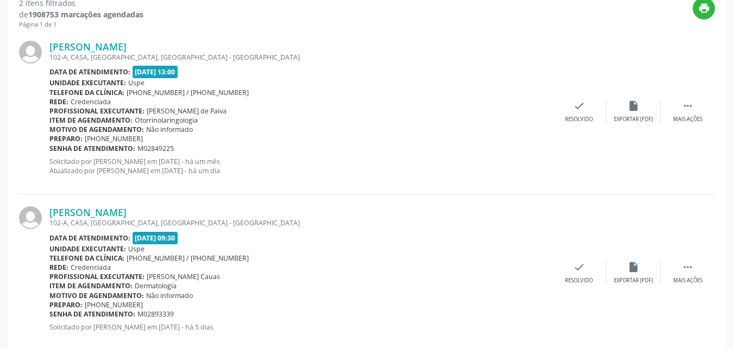 The width and height of the screenshot is (734, 348). I want to click on div: de, so click(81, 14).